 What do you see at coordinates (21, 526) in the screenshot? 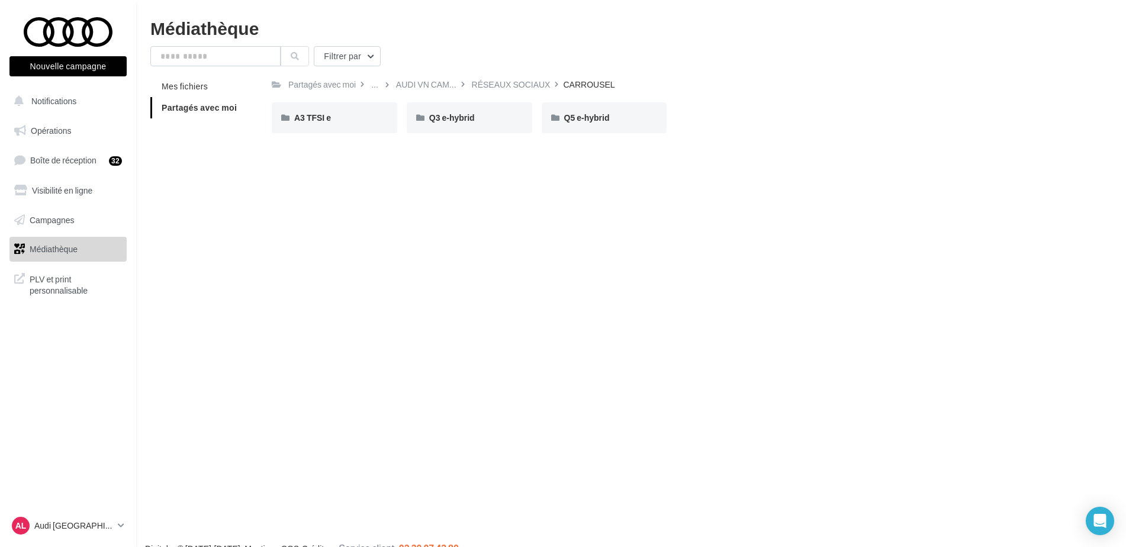
I see `span: AL` at bounding box center [21, 526].